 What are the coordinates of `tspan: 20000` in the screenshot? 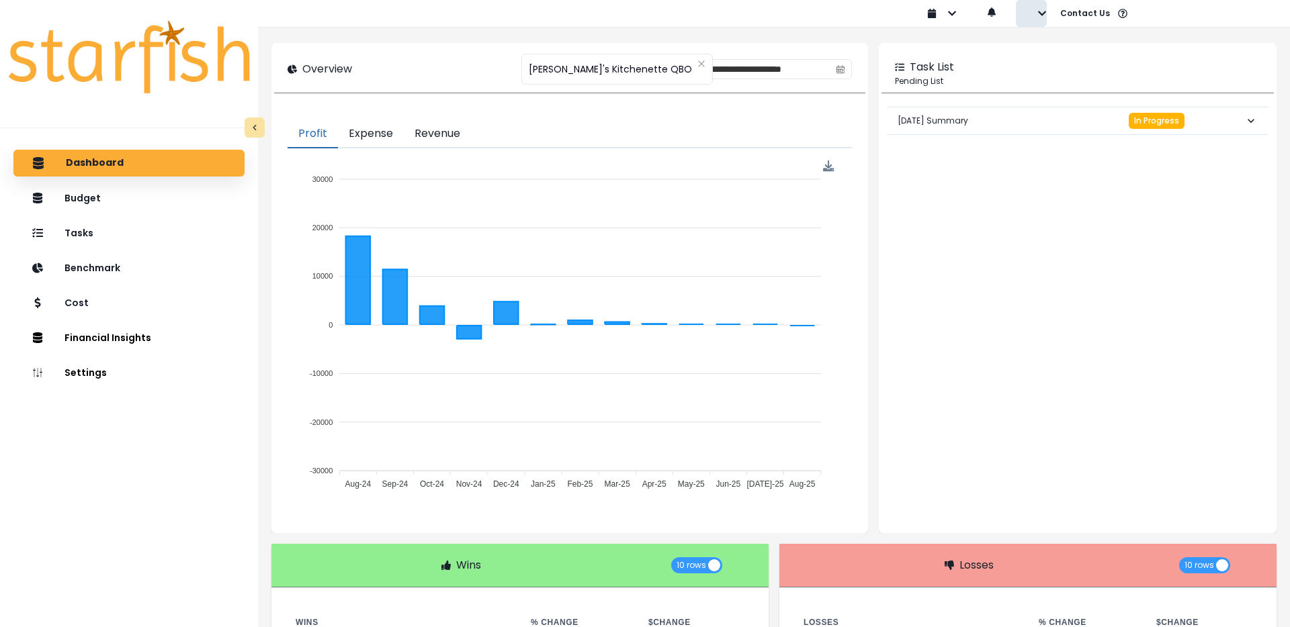 It's located at (322, 228).